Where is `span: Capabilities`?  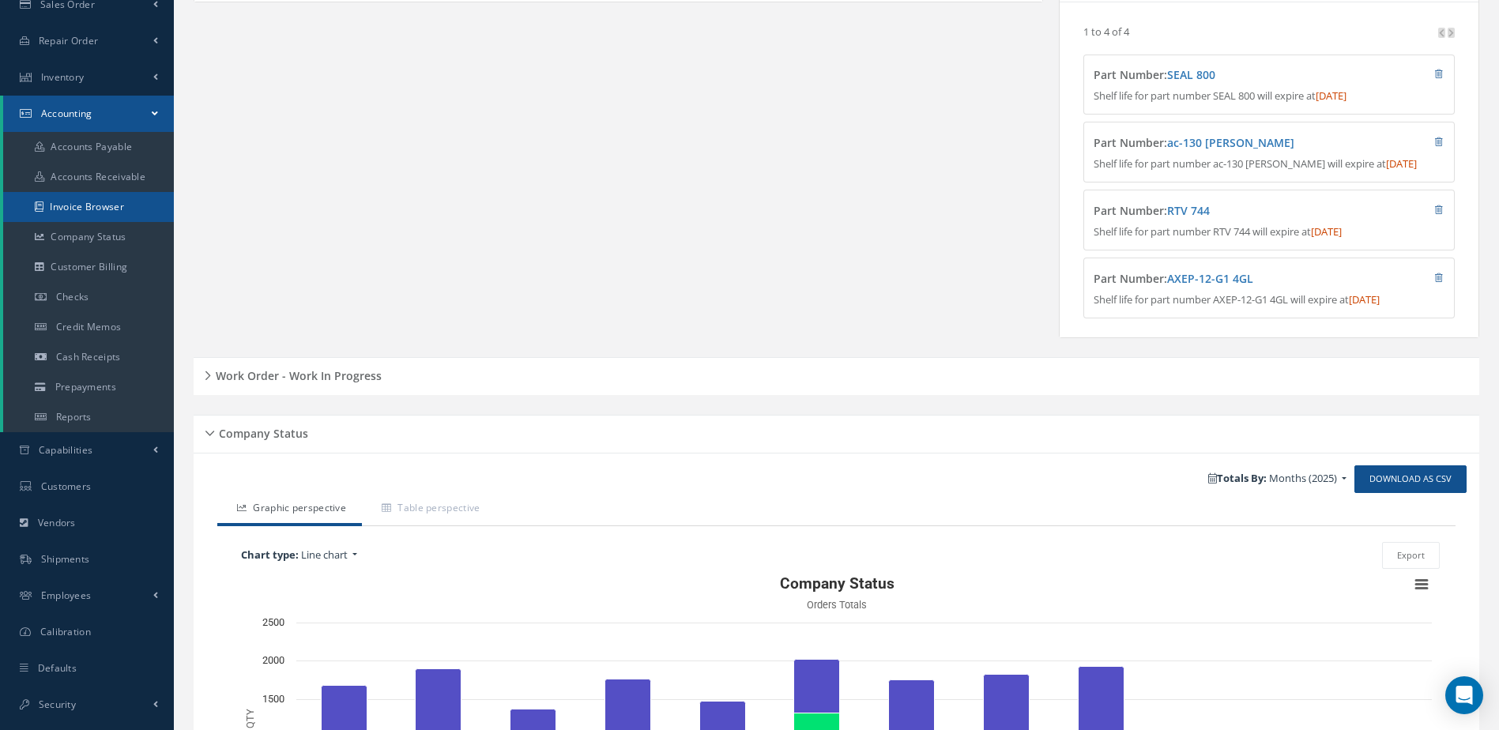
span: Capabilities is located at coordinates (66, 450).